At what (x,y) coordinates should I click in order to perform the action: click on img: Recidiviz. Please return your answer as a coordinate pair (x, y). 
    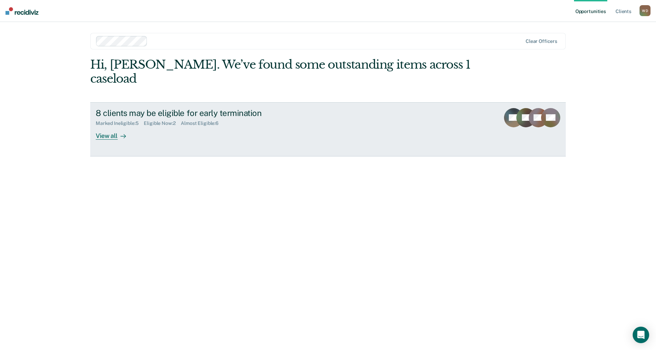
    Looking at the image, I should click on (22, 11).